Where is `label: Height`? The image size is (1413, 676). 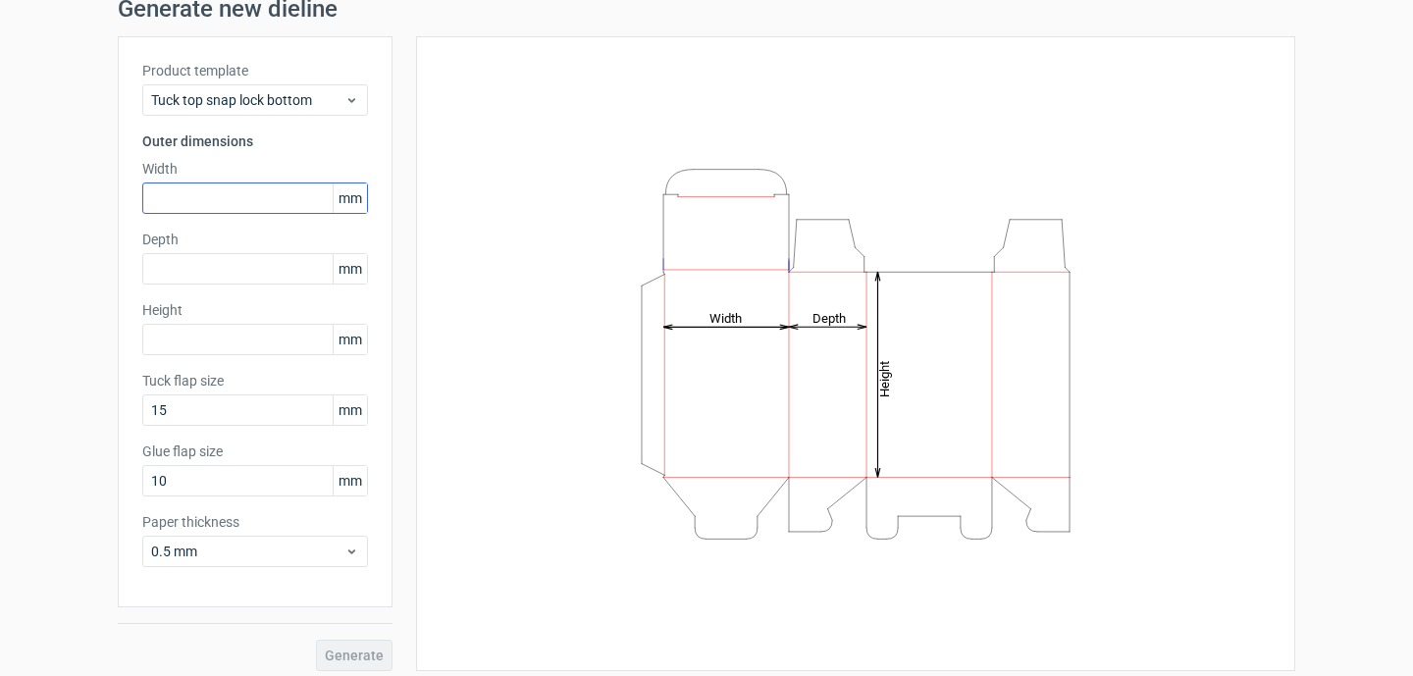 label: Height is located at coordinates (255, 310).